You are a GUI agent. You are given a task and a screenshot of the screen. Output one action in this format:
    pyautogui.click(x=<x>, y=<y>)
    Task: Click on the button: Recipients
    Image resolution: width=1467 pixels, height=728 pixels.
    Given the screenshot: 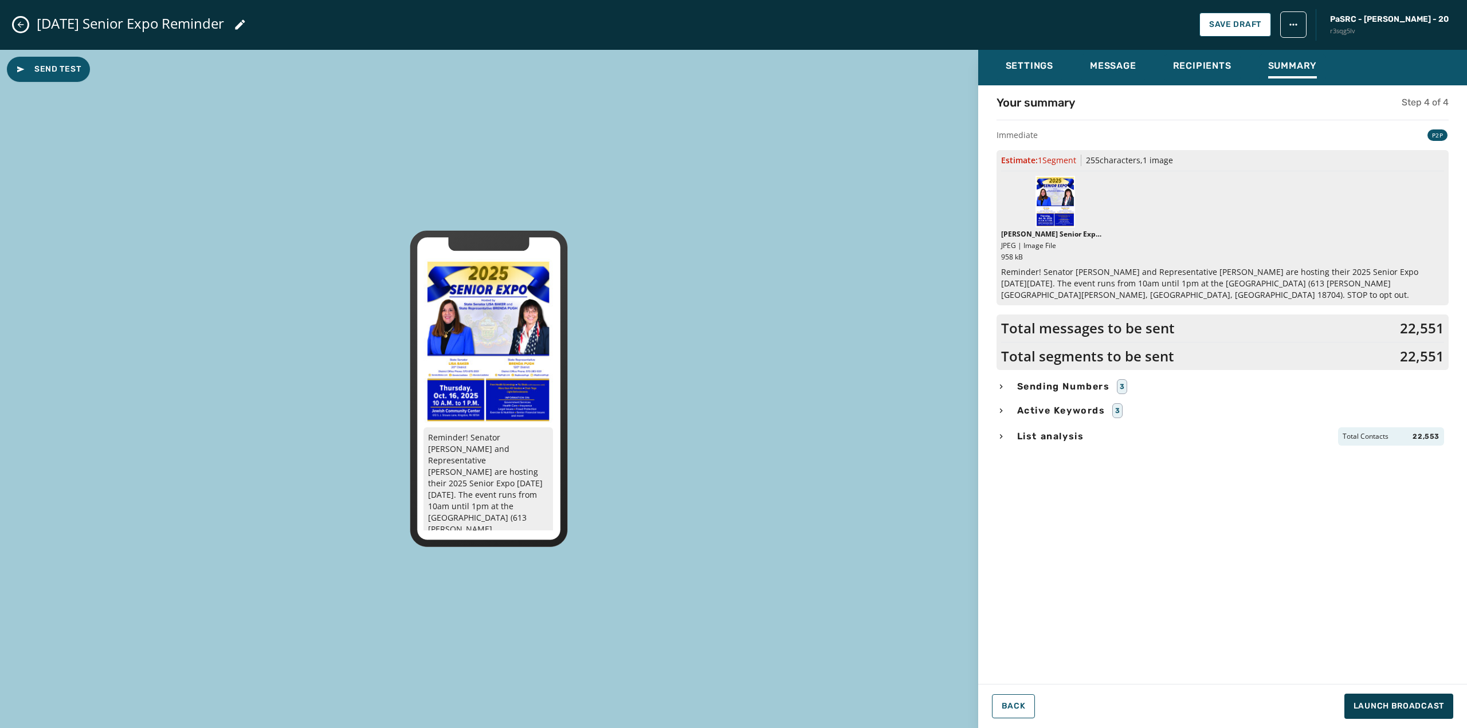 What is the action you would take?
    pyautogui.click(x=1202, y=68)
    